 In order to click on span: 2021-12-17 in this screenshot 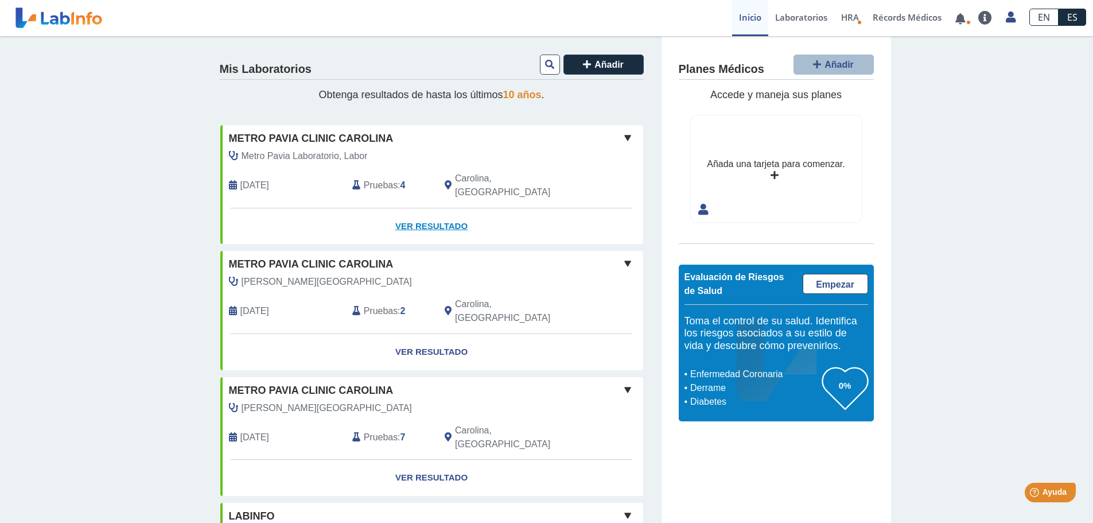, I will do `click(255, 437)`.